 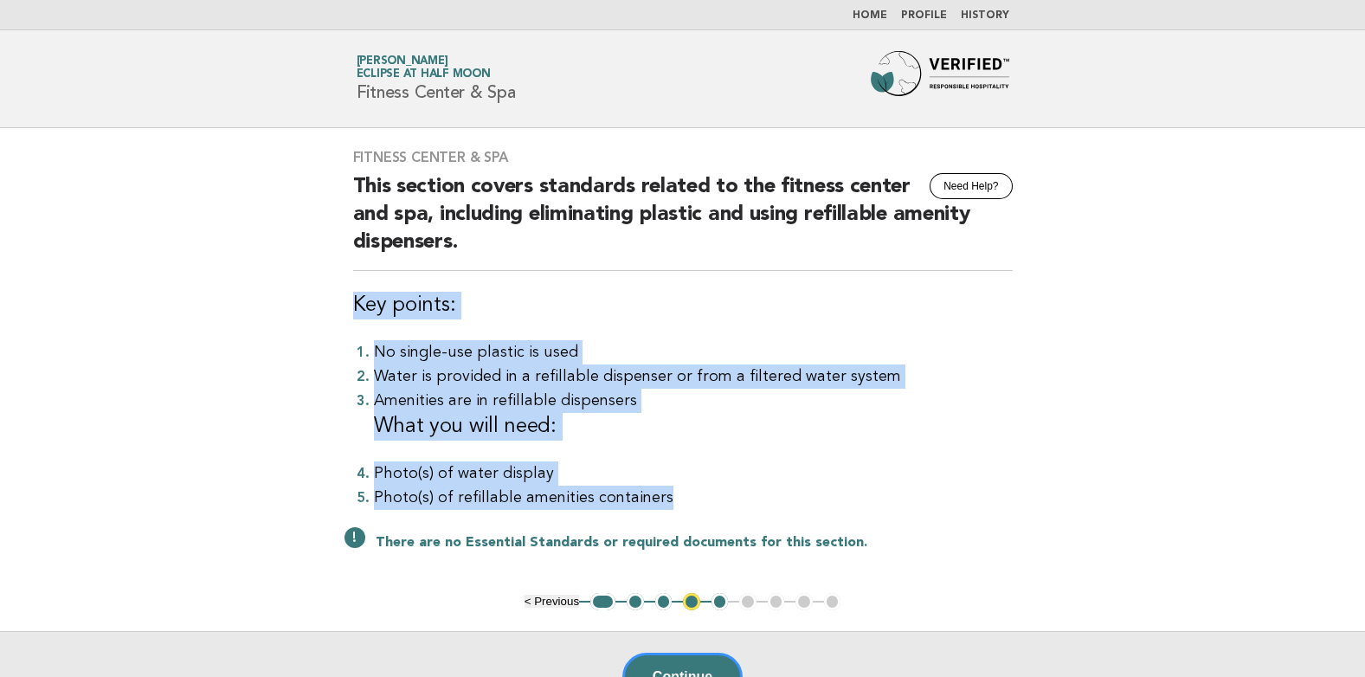 What do you see at coordinates (694, 415) in the screenshot?
I see `li: Amenities are in refillable dispensers` at bounding box center [694, 415].